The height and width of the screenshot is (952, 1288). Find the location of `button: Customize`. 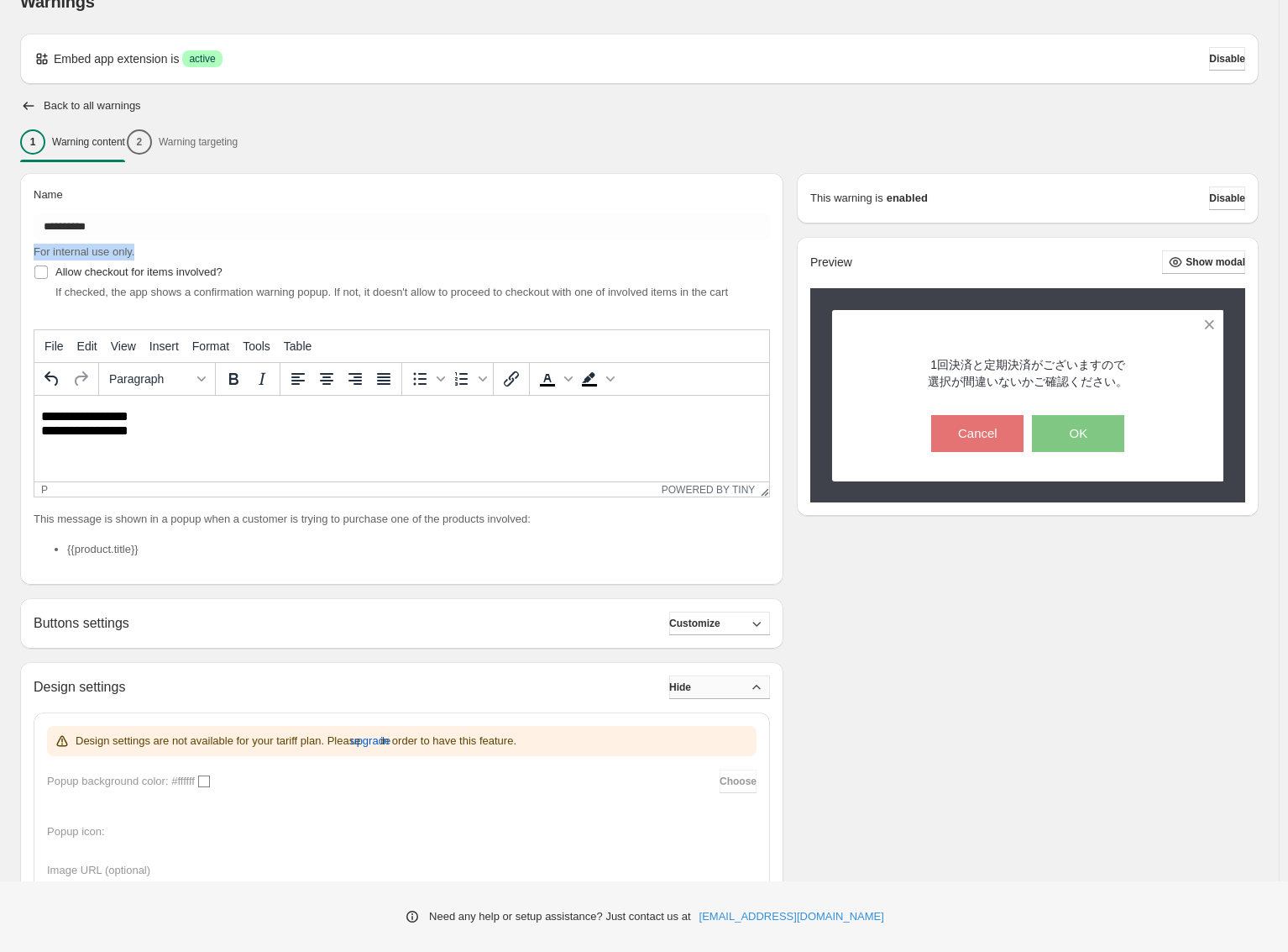

button: Customize is located at coordinates (719, 623).